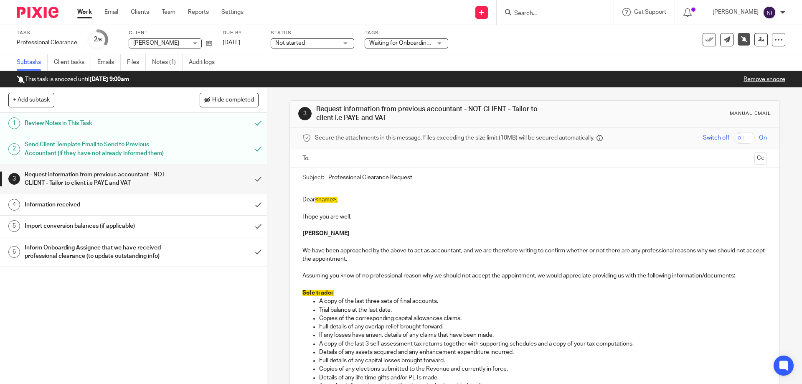 The image size is (802, 384). Describe the element at coordinates (326, 200) in the screenshot. I see `span: <name>,` at that location.